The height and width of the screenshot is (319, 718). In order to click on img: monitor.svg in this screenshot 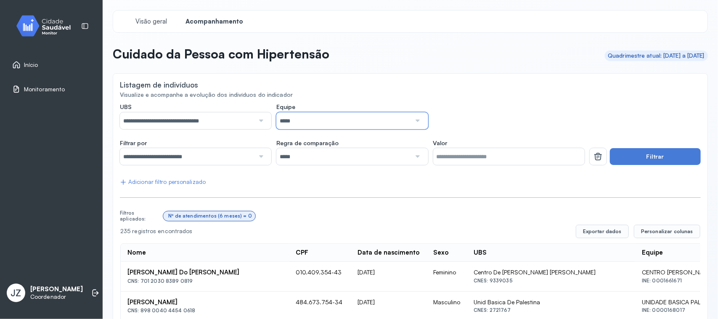, I will do `click(47, 26)`.